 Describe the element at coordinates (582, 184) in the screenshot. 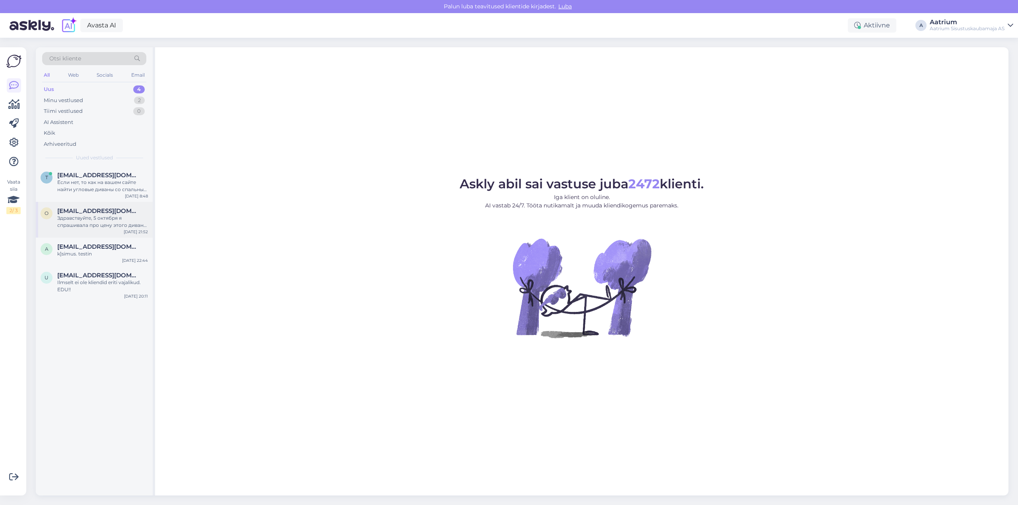

I see `span: Askly abil sai vastuse juba klienti.` at that location.